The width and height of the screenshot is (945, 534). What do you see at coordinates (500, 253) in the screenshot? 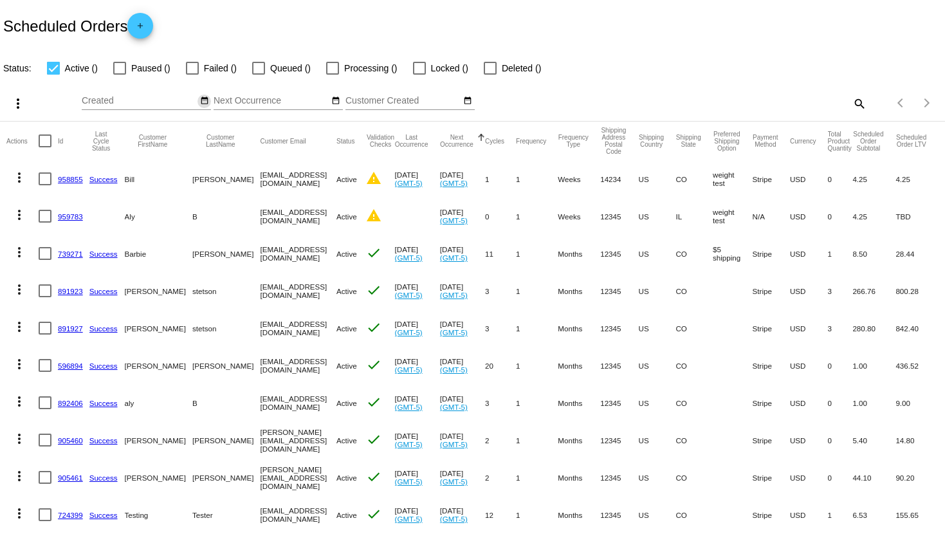
I see `mat-cell: 11` at bounding box center [500, 253].